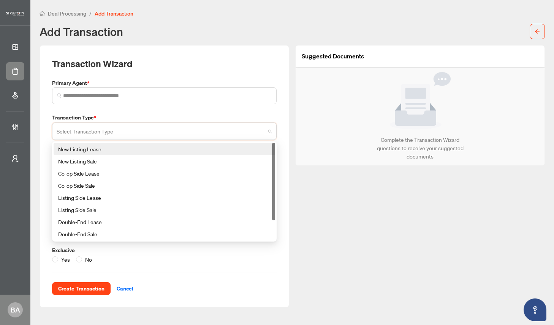 The height and width of the screenshot is (325, 554). What do you see at coordinates (164, 118) in the screenshot?
I see `label: Transaction Type` at bounding box center [164, 118].